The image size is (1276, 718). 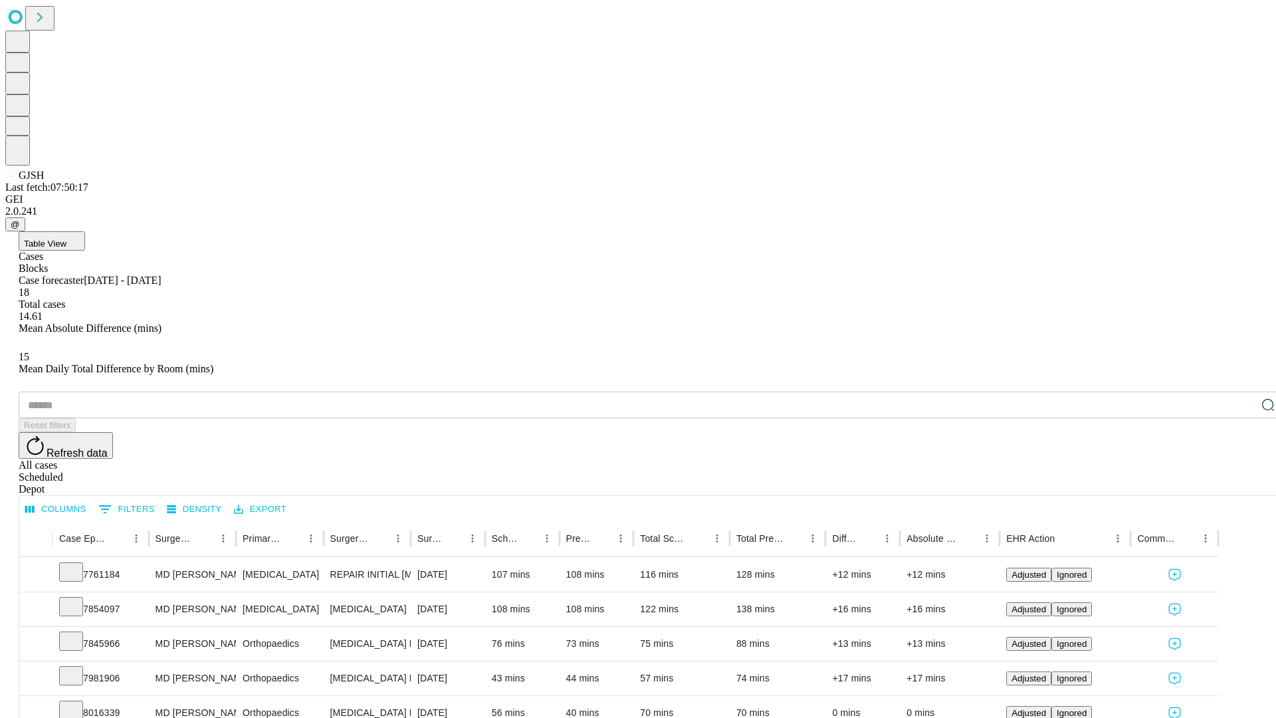 What do you see at coordinates (777, 574) in the screenshot?
I see `div: 128 mins` at bounding box center [777, 574].